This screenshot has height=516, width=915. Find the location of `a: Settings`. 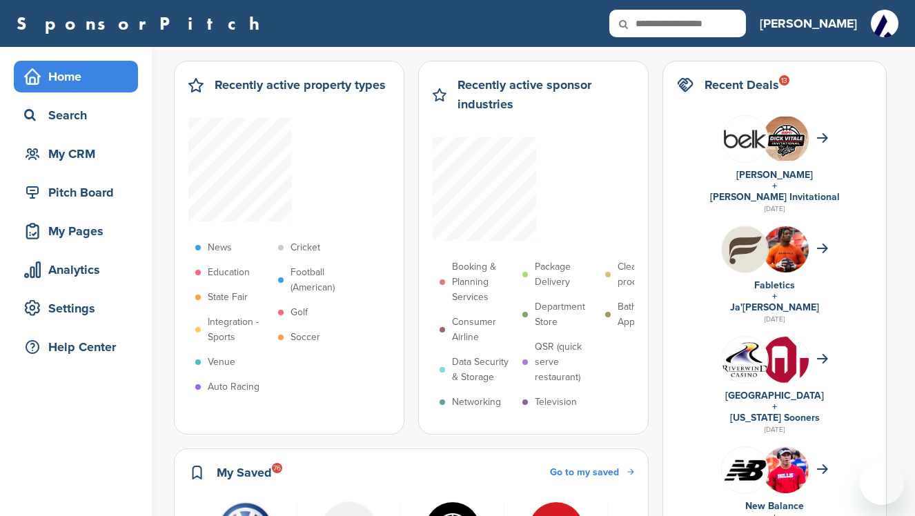

a: Settings is located at coordinates (76, 308).